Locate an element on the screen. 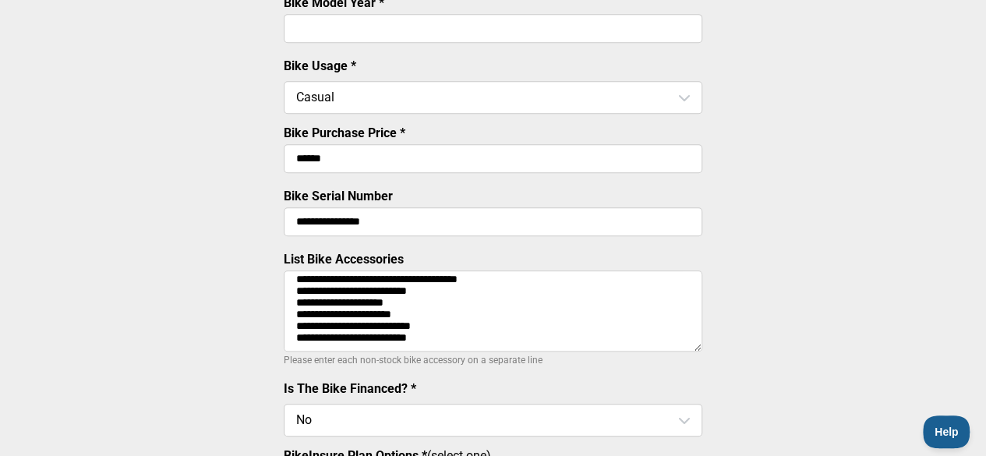  label: Is The Bike Financed? * is located at coordinates (350, 388).